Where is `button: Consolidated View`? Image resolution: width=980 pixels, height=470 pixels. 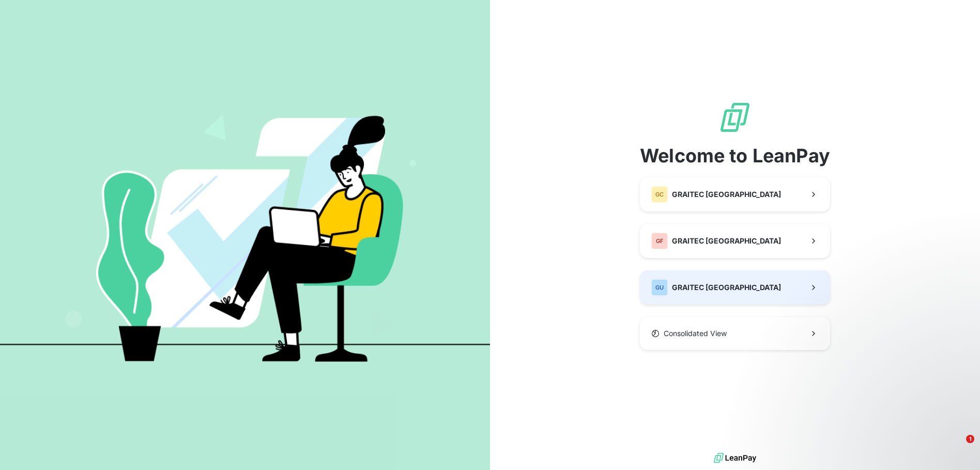
button: Consolidated View is located at coordinates (735, 333).